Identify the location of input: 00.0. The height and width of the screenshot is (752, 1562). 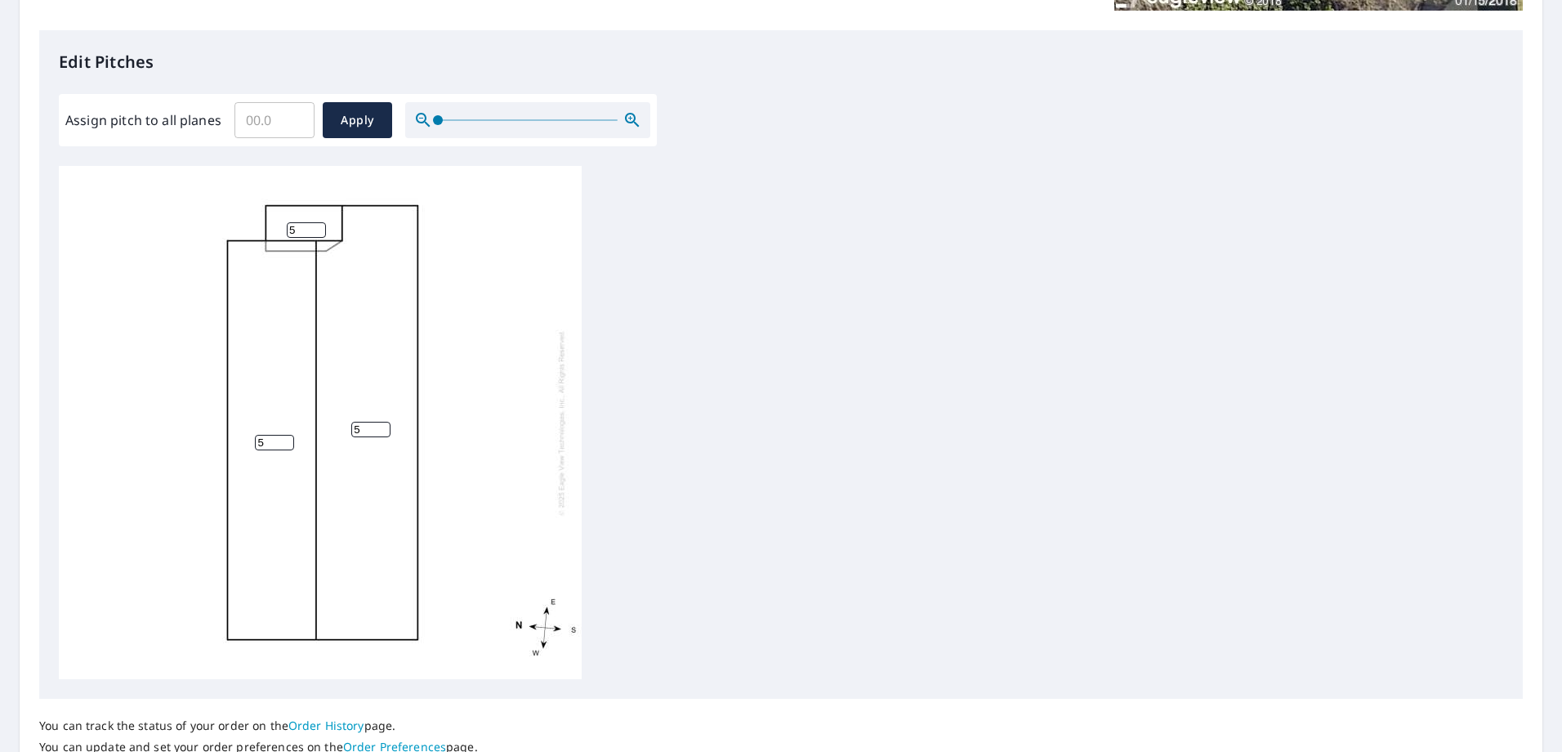
(275, 120).